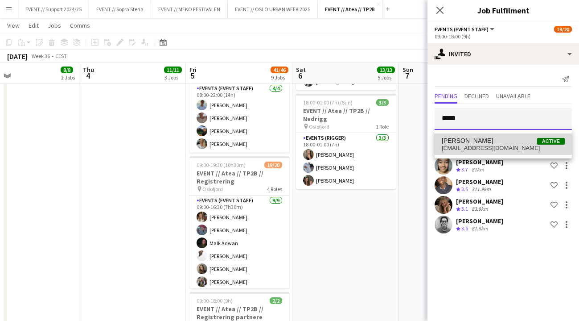 The height and width of the screenshot is (321, 579). I want to click on span: View, so click(13, 25).